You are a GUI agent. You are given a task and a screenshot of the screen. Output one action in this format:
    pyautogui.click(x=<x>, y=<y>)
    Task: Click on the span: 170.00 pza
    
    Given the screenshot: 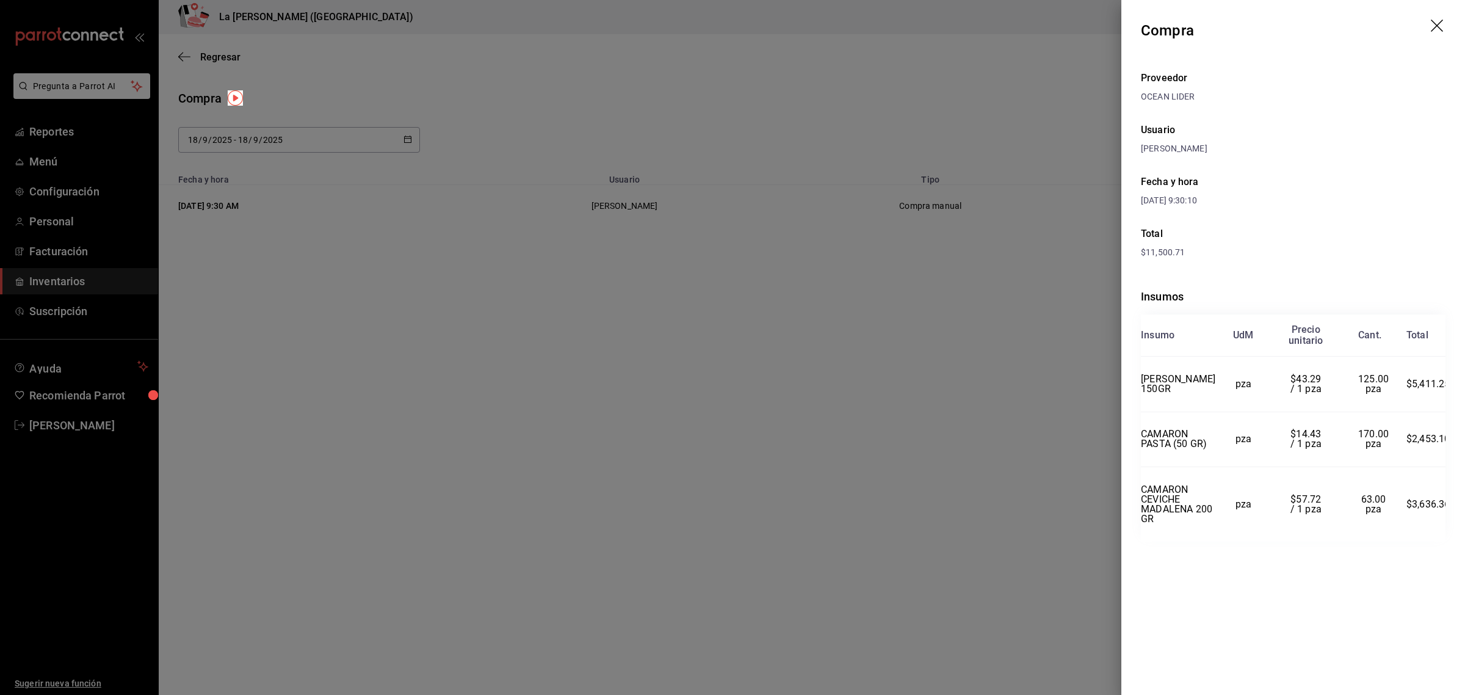 What is the action you would take?
    pyautogui.click(x=1375, y=438)
    